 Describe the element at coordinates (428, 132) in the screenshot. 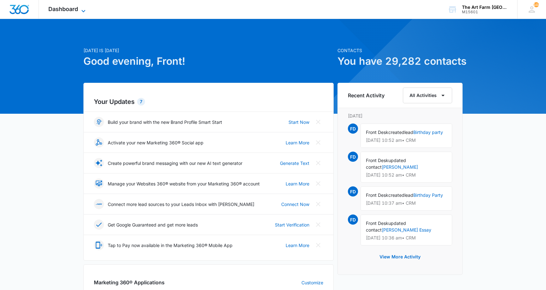

I see `a: Birthday party` at that location.